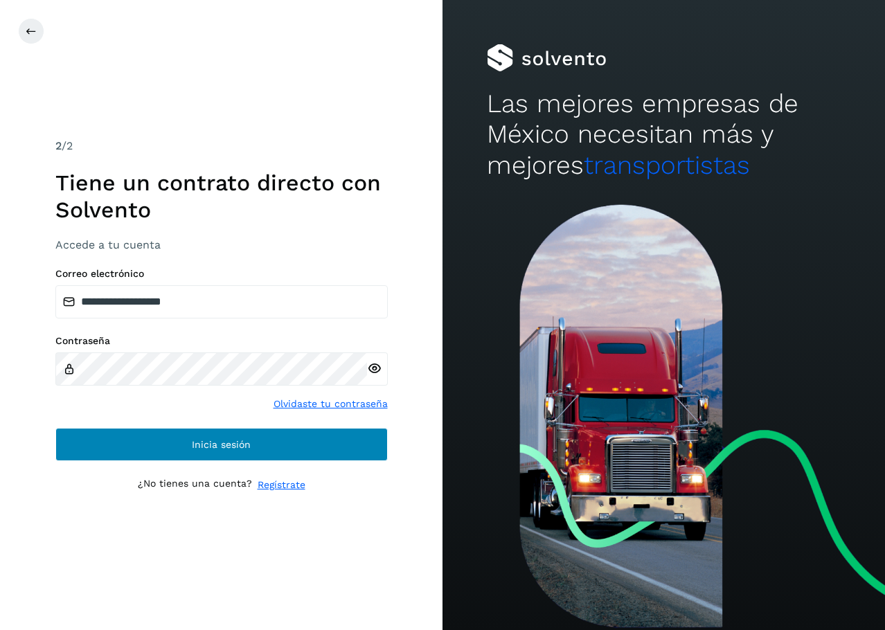  What do you see at coordinates (195, 485) in the screenshot?
I see `p: ¿No tienes una cuenta?` at bounding box center [195, 485].